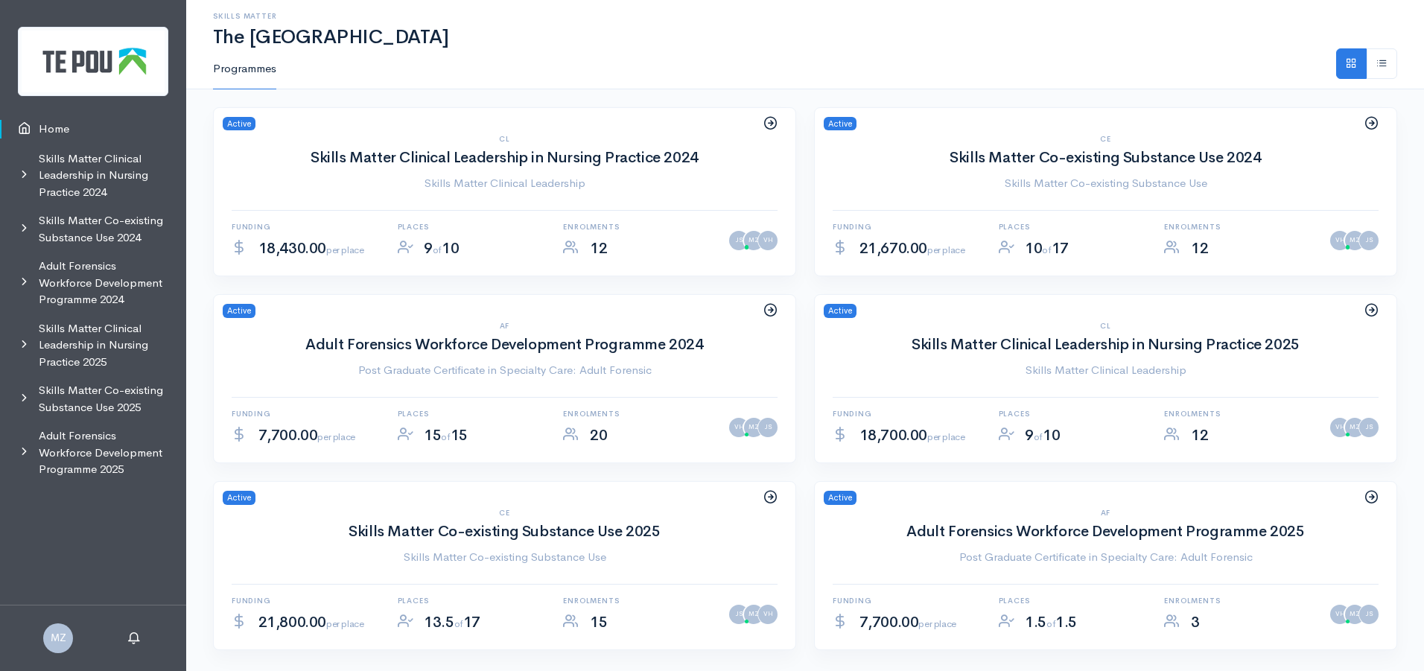 This screenshot has height=671, width=1424. I want to click on a: Skills Matter Clinical Leadership in Nursing Practice 2025, so click(1105, 344).